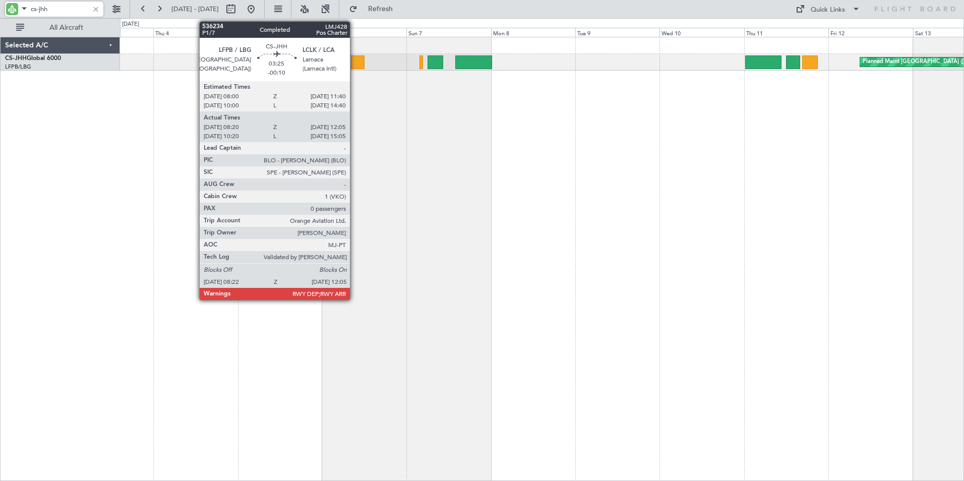 Image resolution: width=964 pixels, height=481 pixels. Describe the element at coordinates (60, 28) in the screenshot. I see `button: All Aircraft` at that location.